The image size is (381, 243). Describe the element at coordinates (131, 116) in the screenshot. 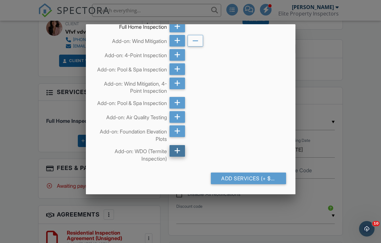

I see `div: Add-on: Air Quality Testing` at that location.